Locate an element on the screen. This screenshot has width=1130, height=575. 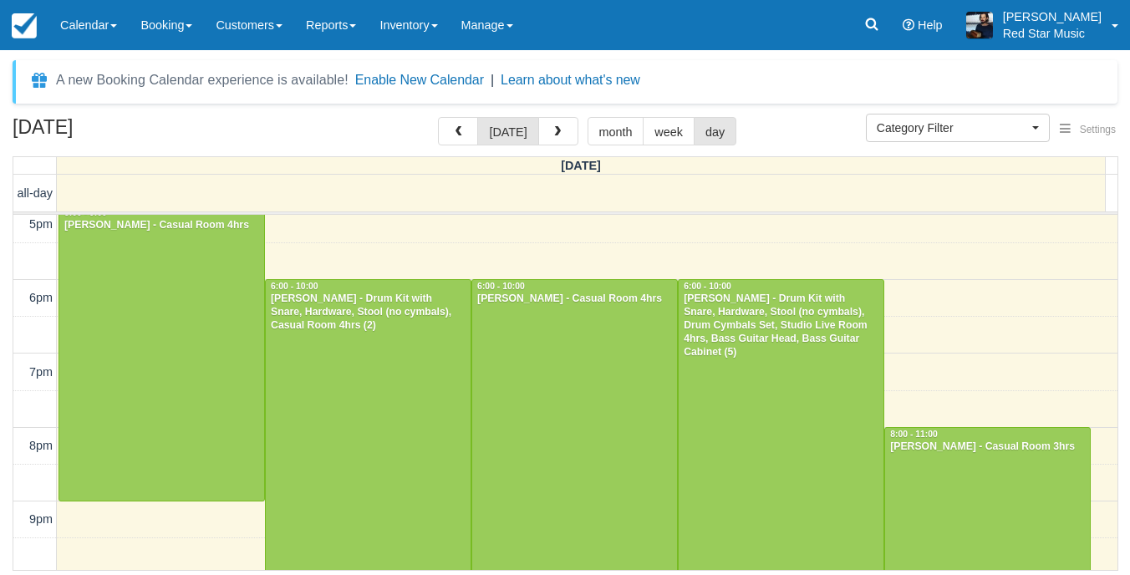
span: 8pm is located at coordinates (41, 446).